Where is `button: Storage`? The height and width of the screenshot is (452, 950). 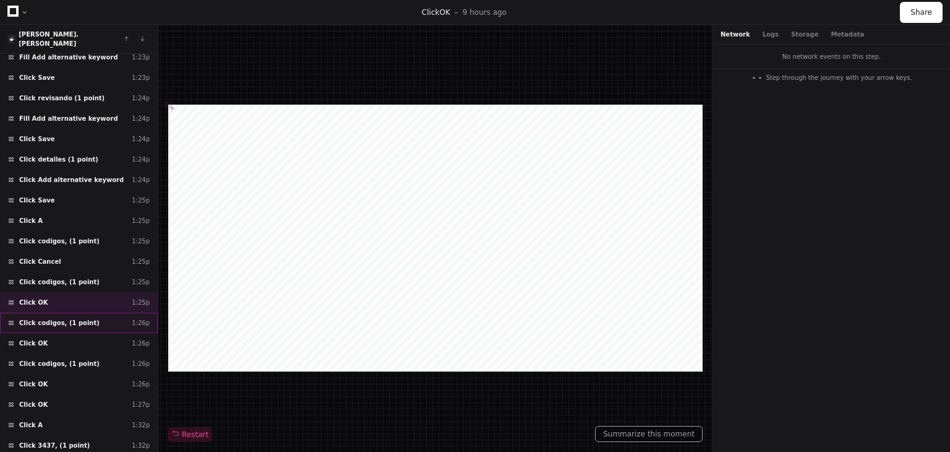
button: Storage is located at coordinates (805, 34).